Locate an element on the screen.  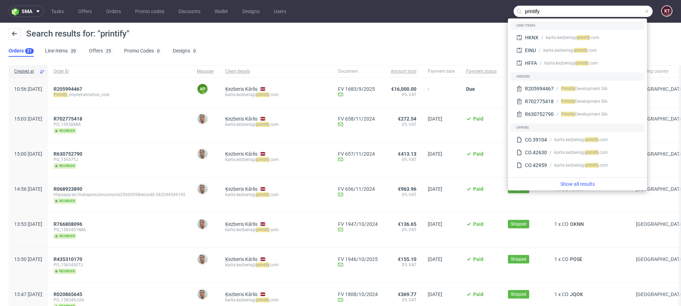
a: JQOK is located at coordinates (576, 294).